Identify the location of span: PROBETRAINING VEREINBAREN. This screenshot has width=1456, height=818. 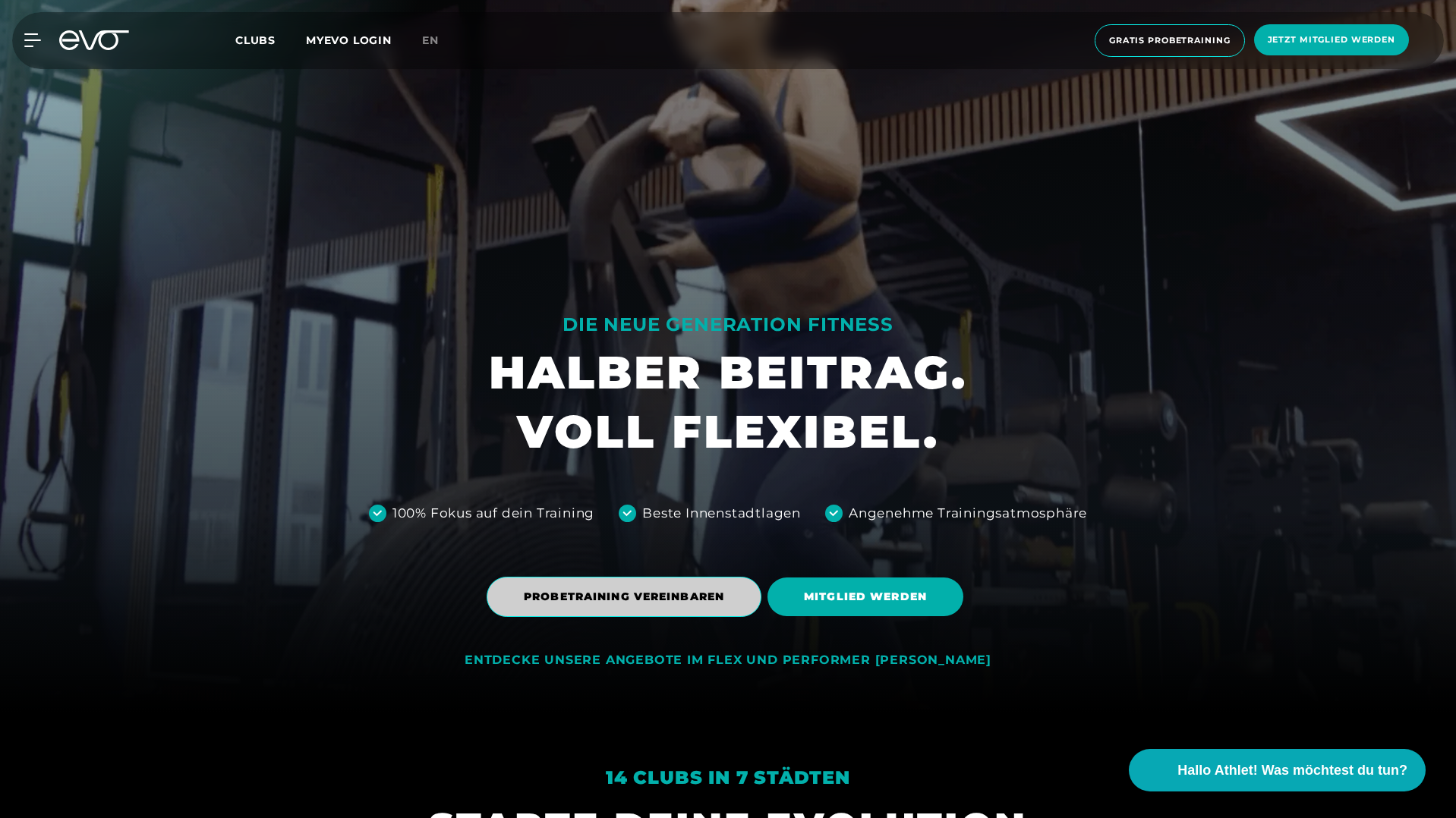
(624, 596).